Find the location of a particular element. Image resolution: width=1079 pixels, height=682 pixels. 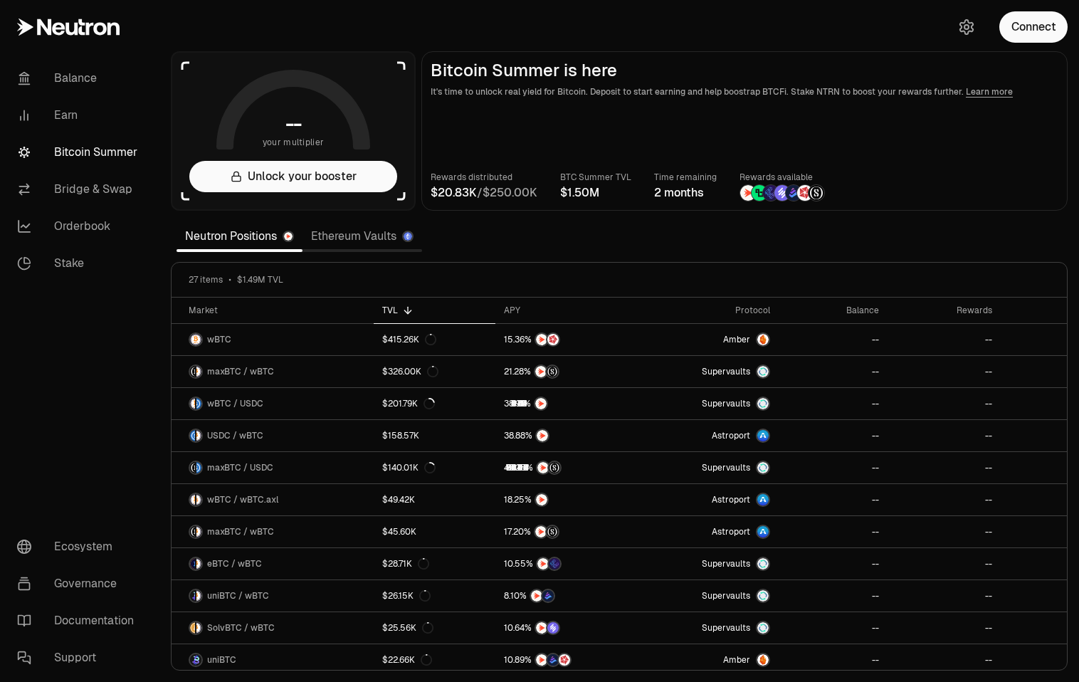

a: $158.57K is located at coordinates (434, 436).